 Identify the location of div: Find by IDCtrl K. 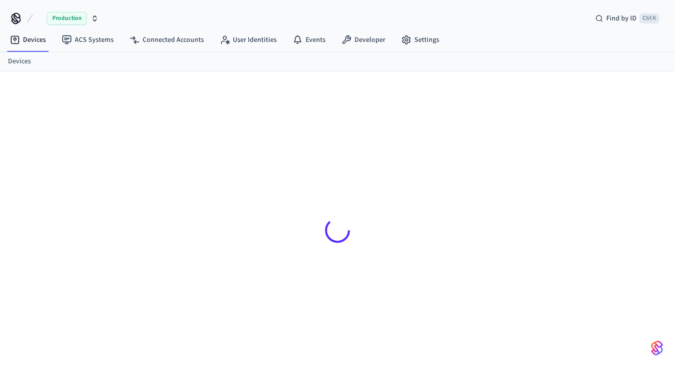
(627, 18).